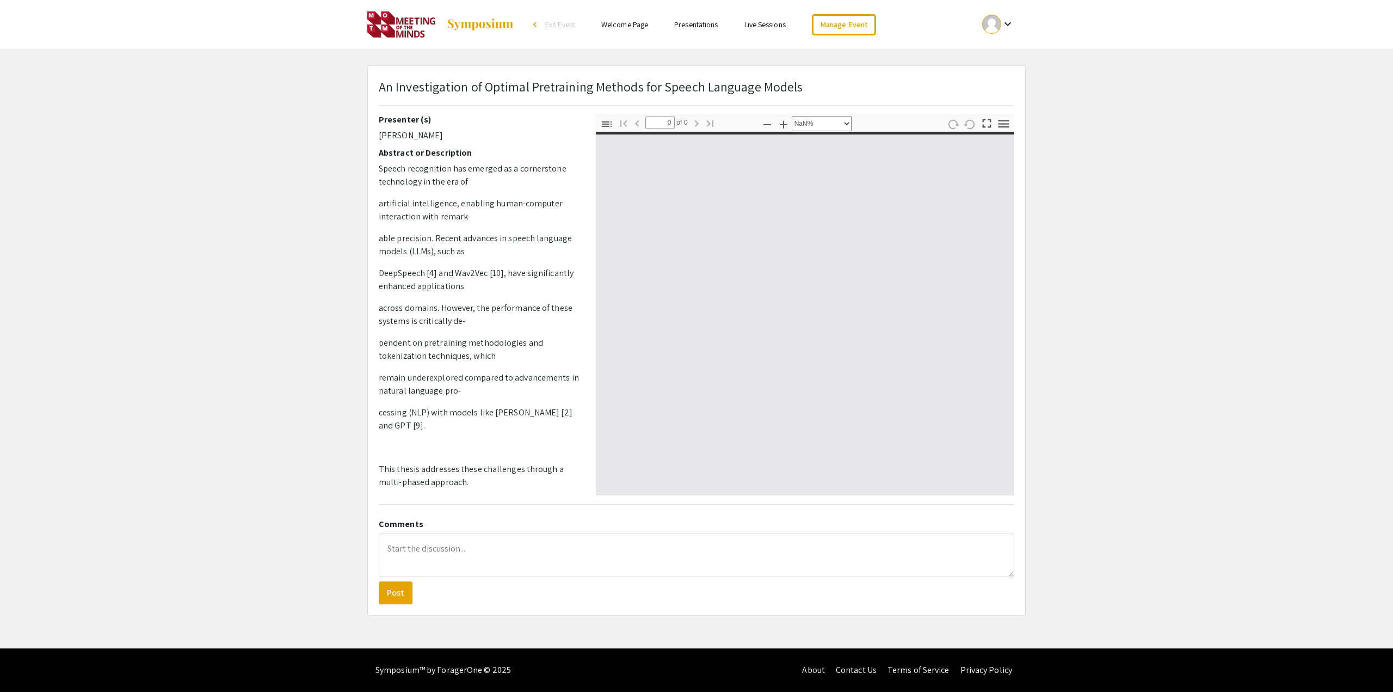 Image resolution: width=1393 pixels, height=692 pixels. Describe the element at coordinates (987, 122) in the screenshot. I see `button: Switch to Presentation Mode` at that location.